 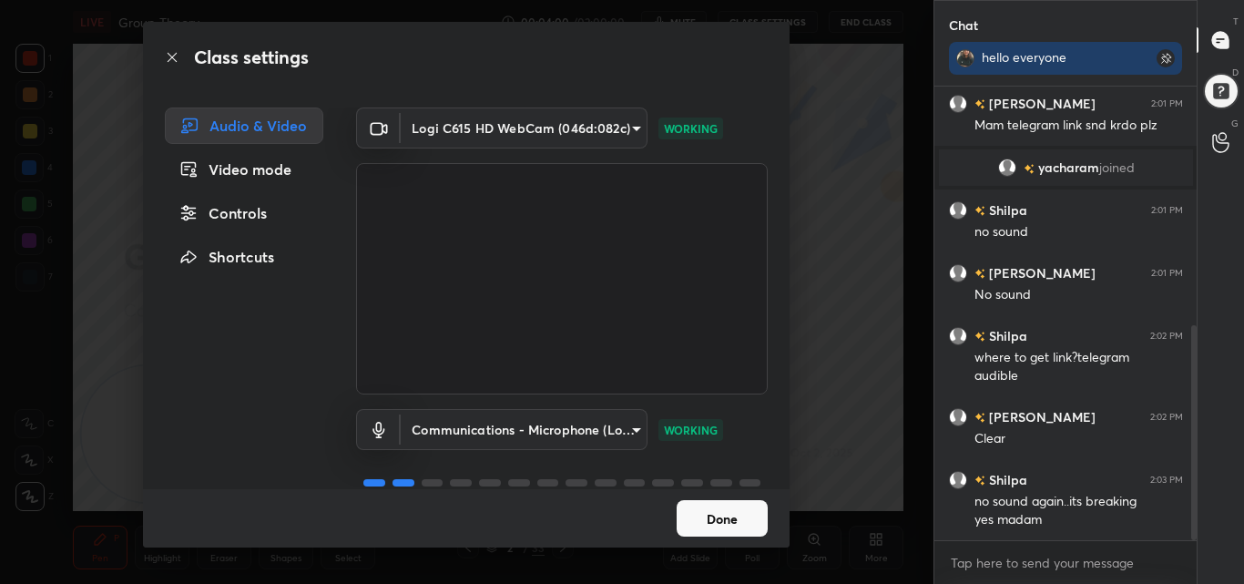 I want to click on p: D, so click(x=1235, y=72).